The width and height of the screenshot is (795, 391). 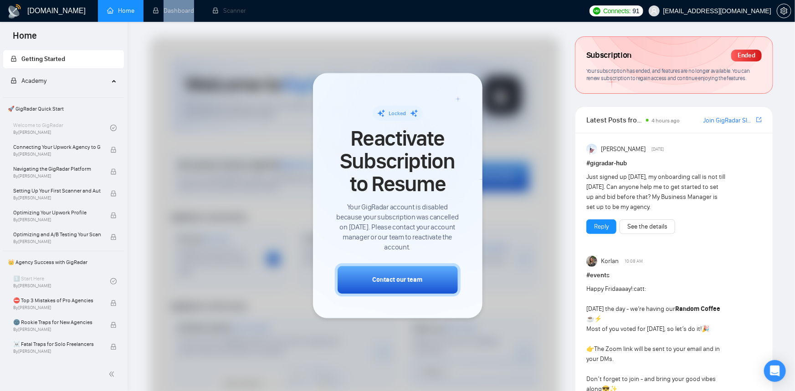 I want to click on span: Optimizing Your Upwork Profile, so click(x=57, y=213).